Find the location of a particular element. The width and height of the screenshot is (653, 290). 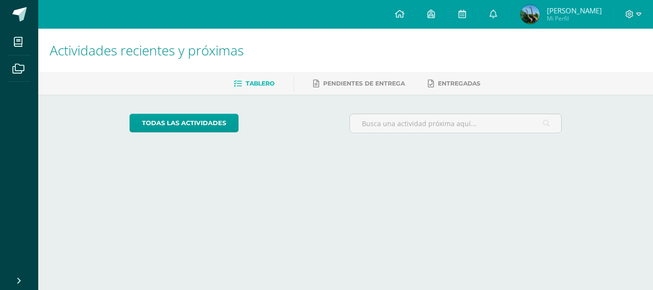

span: Entregadas is located at coordinates (459, 83).